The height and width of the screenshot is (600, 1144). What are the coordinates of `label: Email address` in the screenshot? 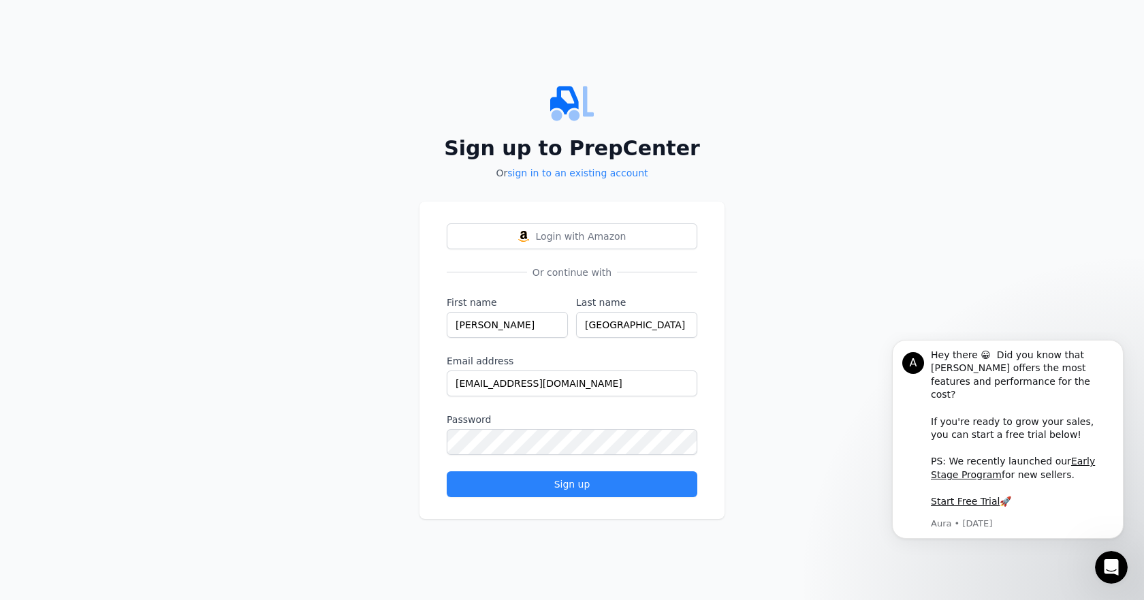 It's located at (572, 361).